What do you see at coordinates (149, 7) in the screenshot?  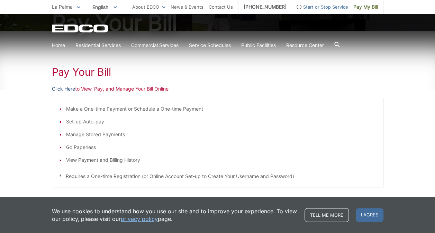 I see `a: About EDCO` at bounding box center [149, 7].